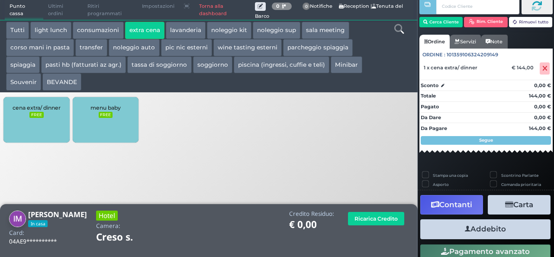 The width and height of the screenshot is (554, 257). Describe the element at coordinates (62, 82) in the screenshot. I see `button: BEVANDE` at that location.